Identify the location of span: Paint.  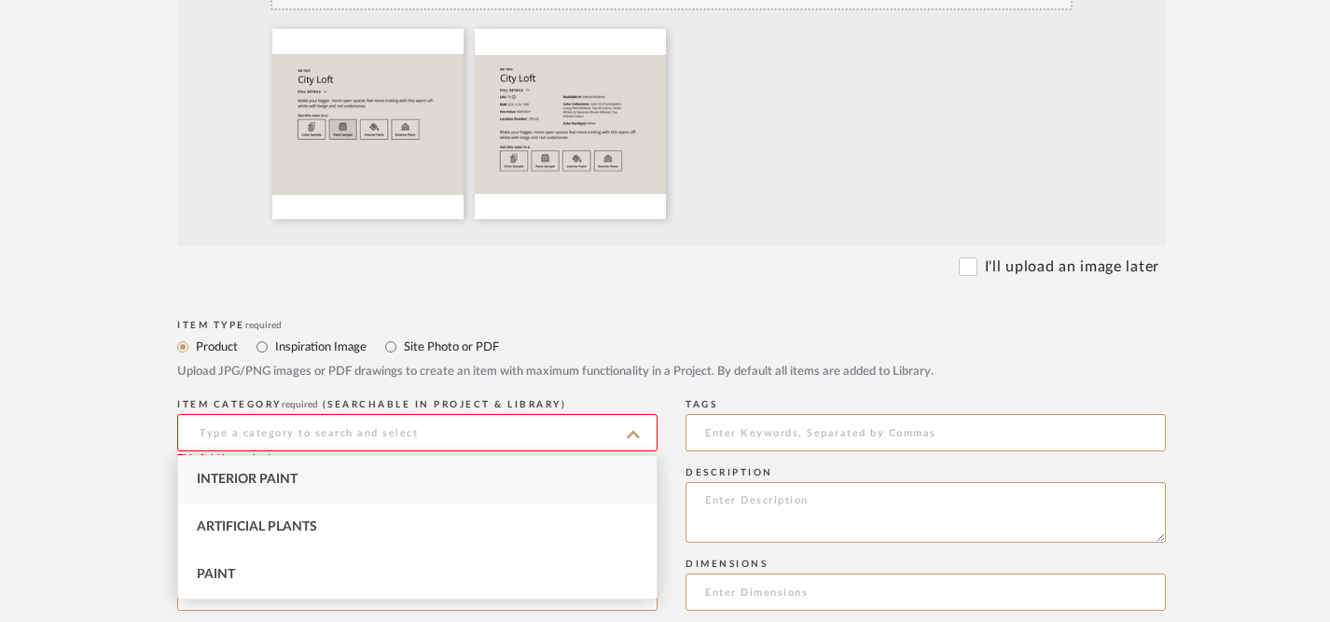
(215, 574).